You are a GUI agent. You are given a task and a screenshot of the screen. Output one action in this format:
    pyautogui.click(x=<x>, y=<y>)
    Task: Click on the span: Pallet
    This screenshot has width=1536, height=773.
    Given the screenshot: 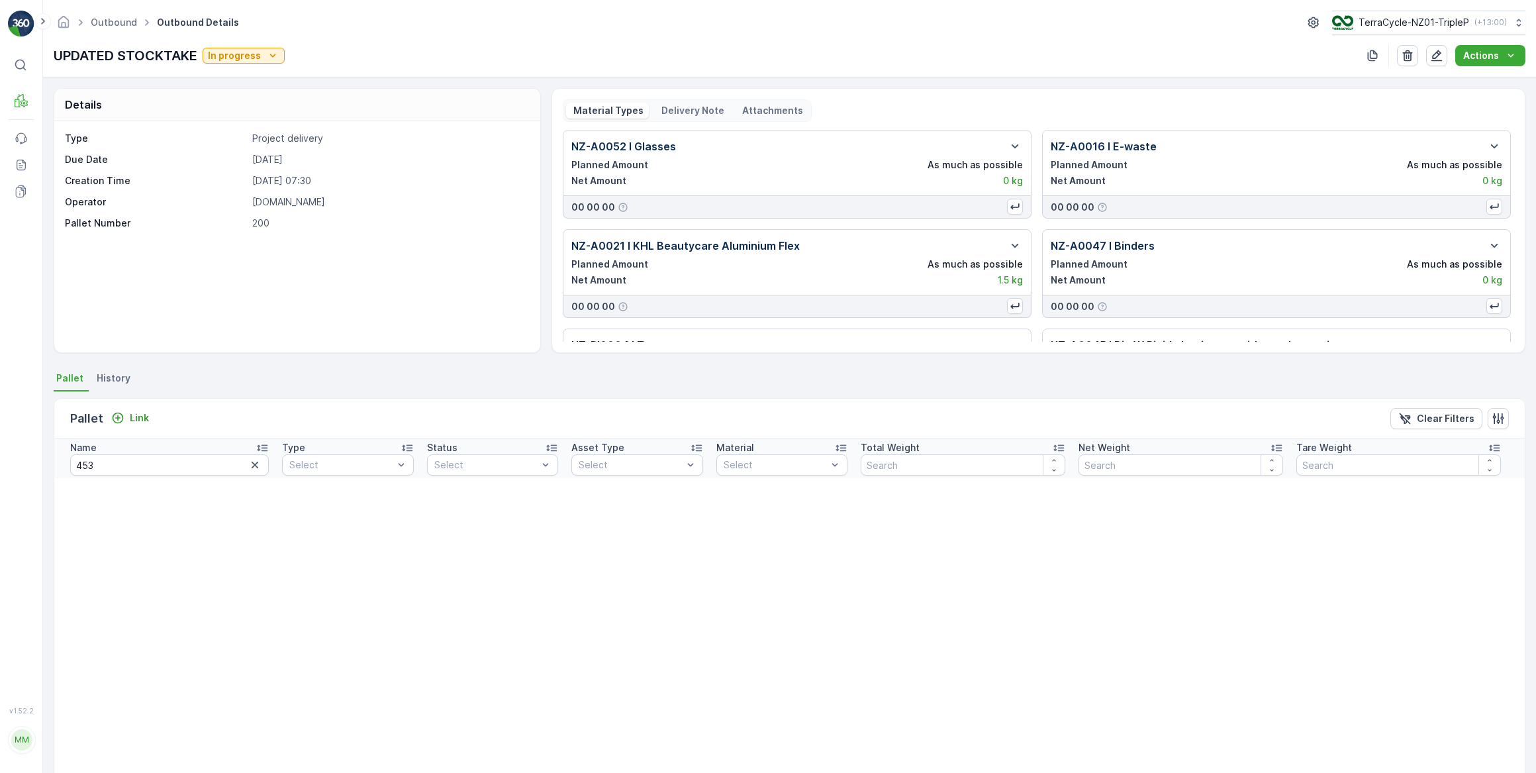 What is the action you would take?
    pyautogui.click(x=70, y=378)
    